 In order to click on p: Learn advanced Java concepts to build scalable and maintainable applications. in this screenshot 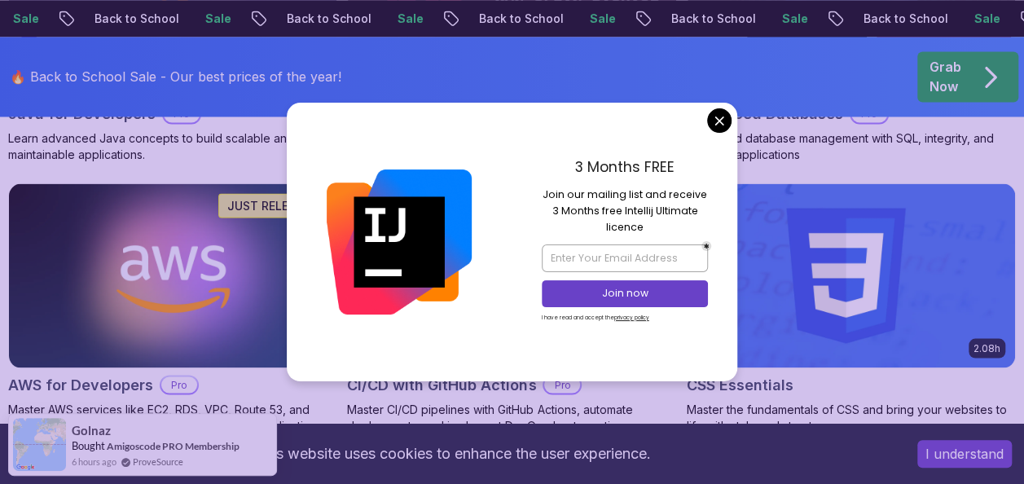, I will do `click(173, 147)`.